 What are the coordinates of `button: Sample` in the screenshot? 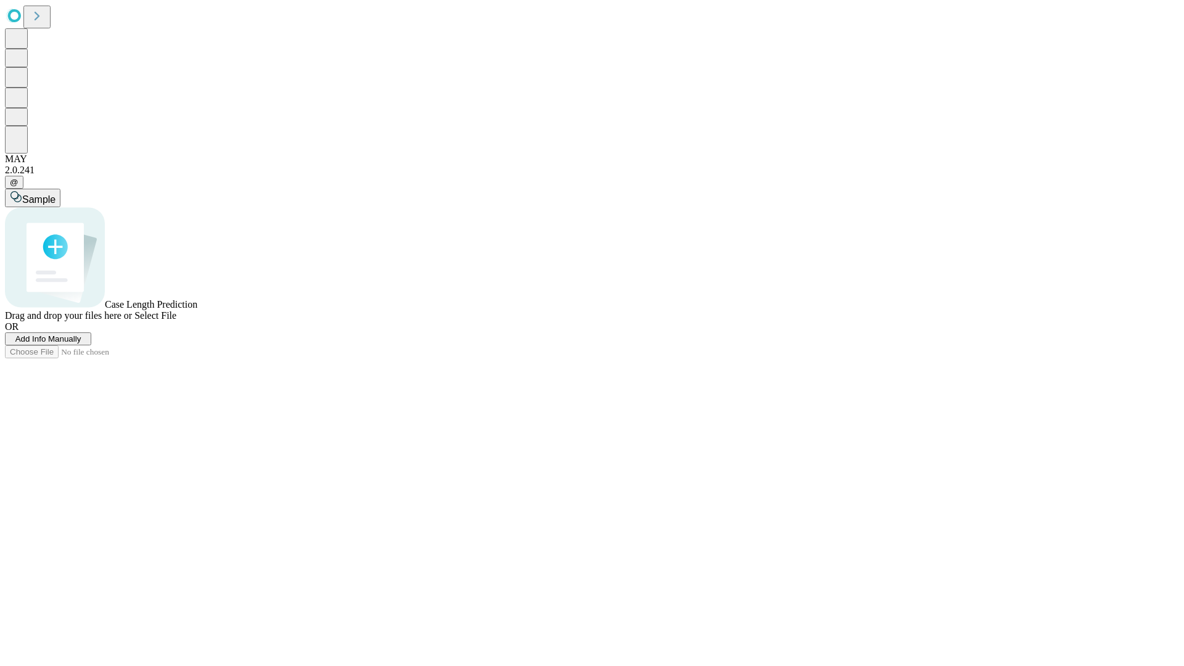 It's located at (33, 198).